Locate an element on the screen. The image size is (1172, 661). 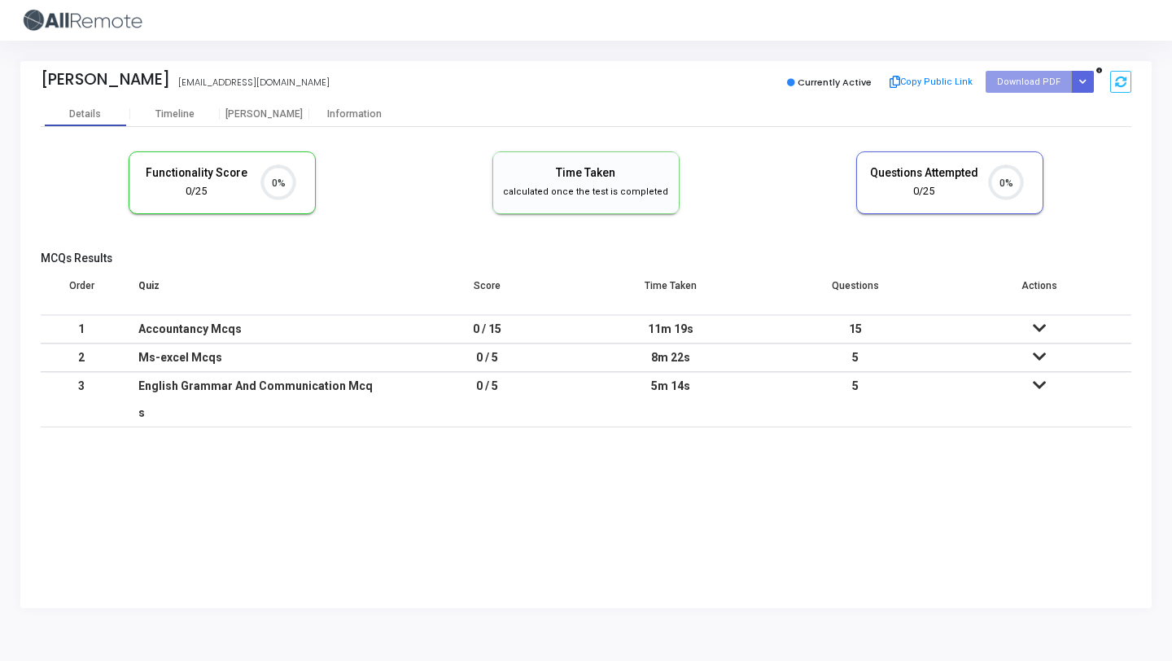
th: Actions is located at coordinates (1039, 292).